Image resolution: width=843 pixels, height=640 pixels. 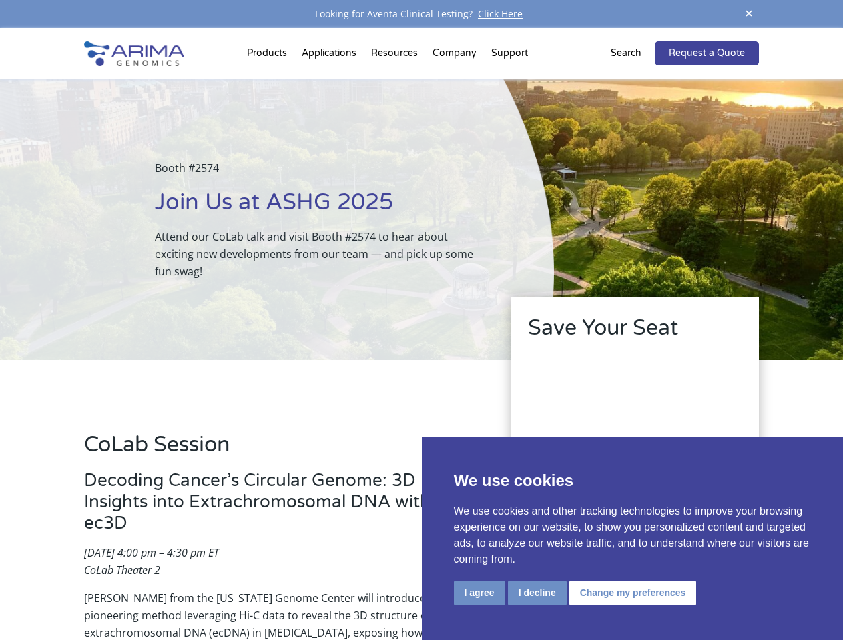 What do you see at coordinates (632, 536) in the screenshot?
I see `p: We use cookies and other tracking technologies to improve your browsing experience on our website...` at bounding box center [632, 536].